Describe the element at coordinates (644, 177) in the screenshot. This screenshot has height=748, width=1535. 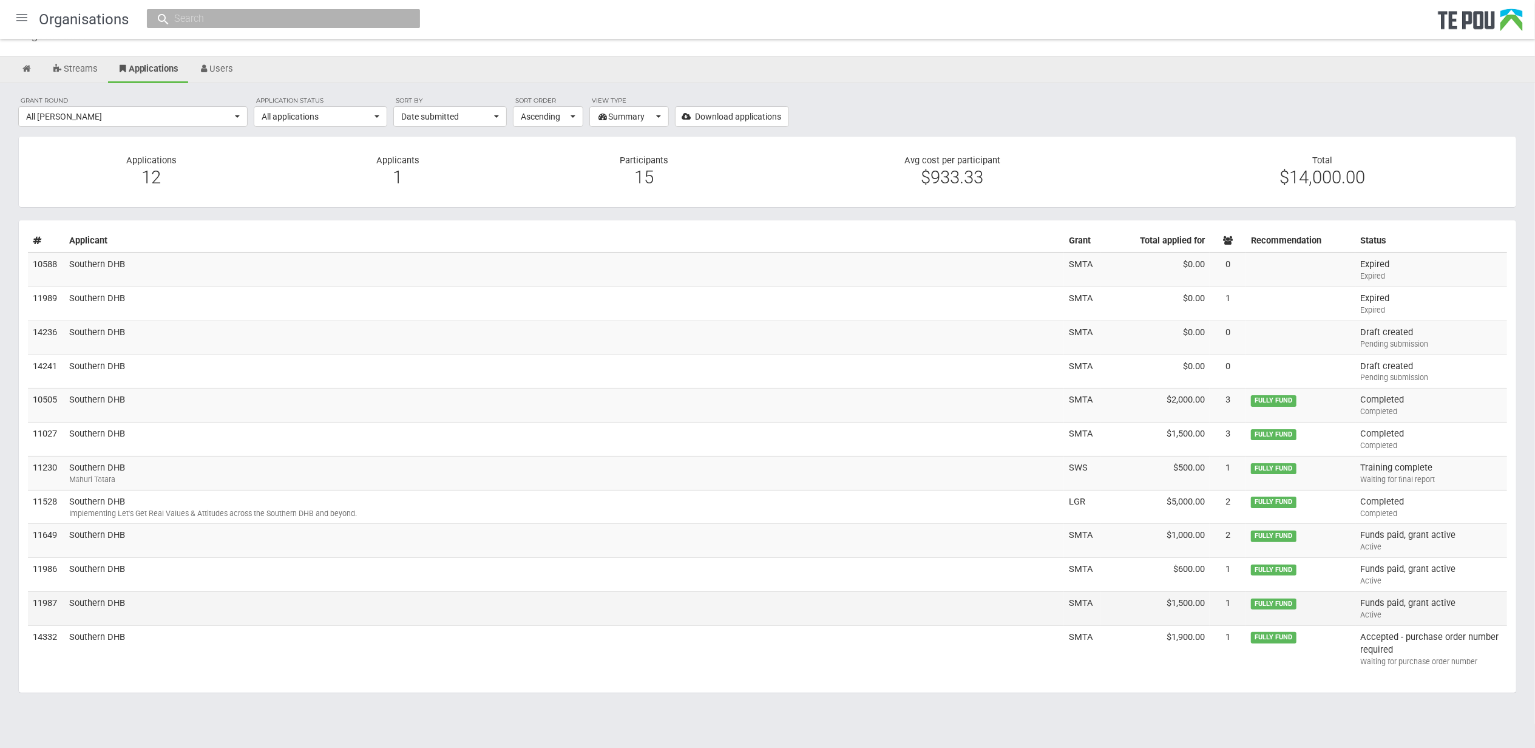
I see `div: 15` at that location.